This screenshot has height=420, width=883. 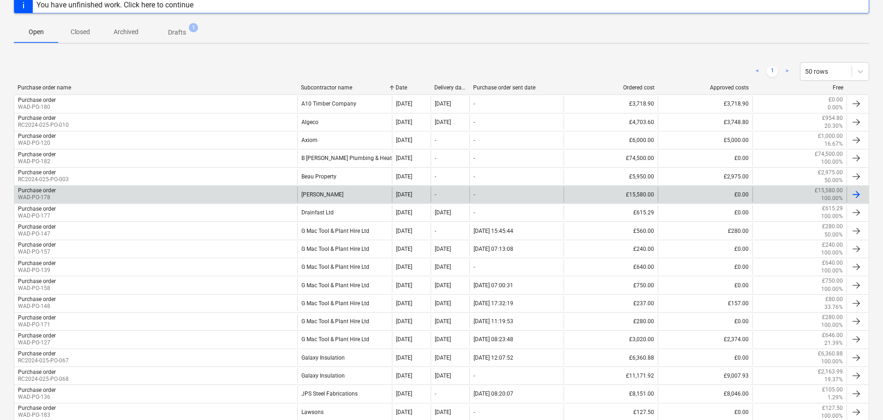 I want to click on div: £6,000.00, so click(x=610, y=140).